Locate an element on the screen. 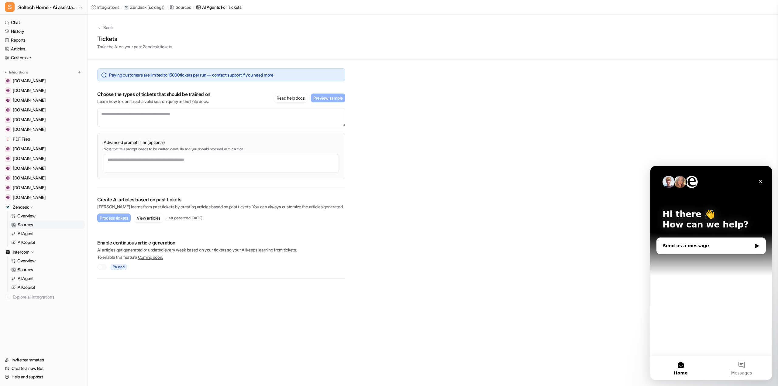  p: Integrations is located at coordinates (19, 72).